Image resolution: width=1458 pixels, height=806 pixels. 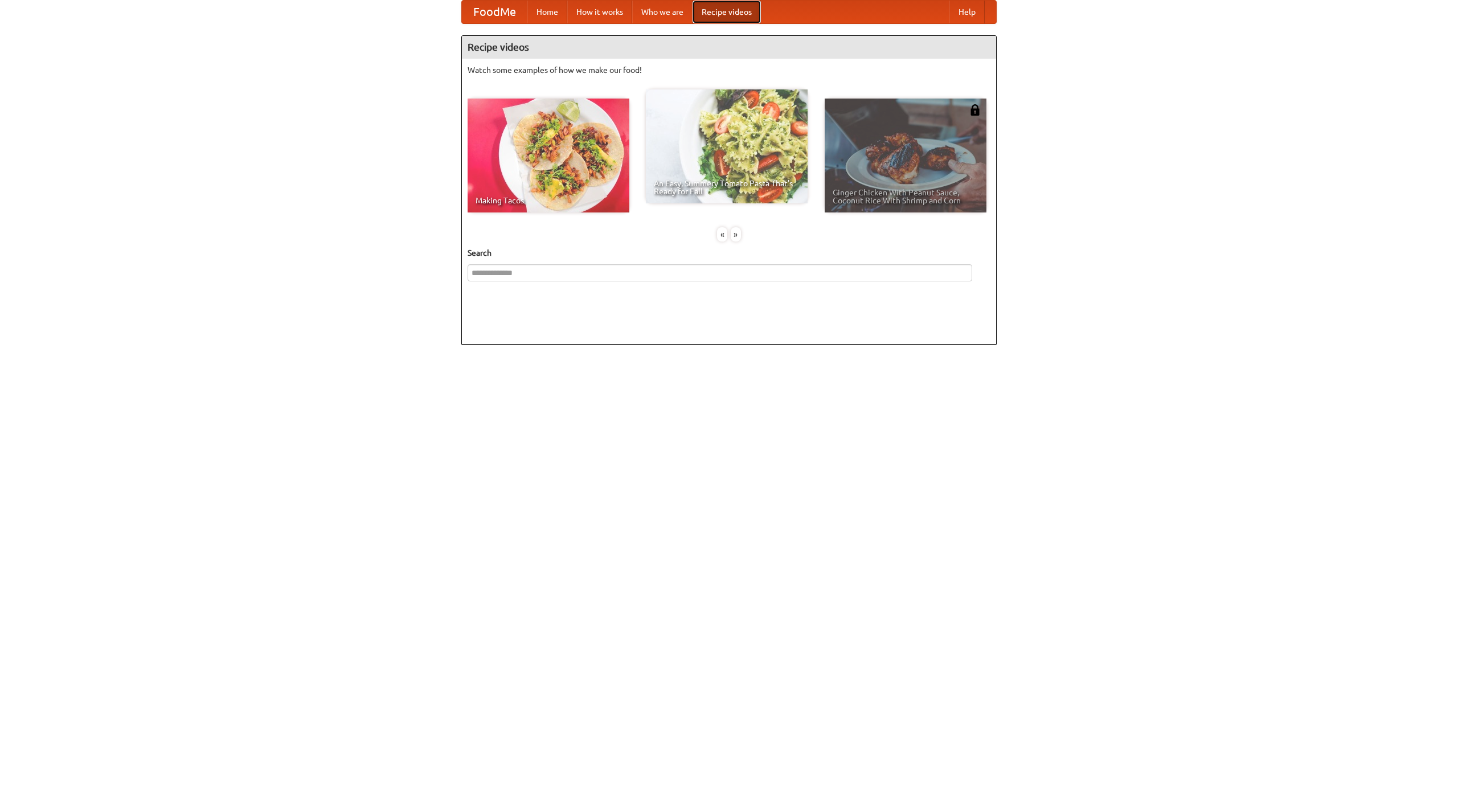 I want to click on h4: Recipe videos, so click(x=729, y=47).